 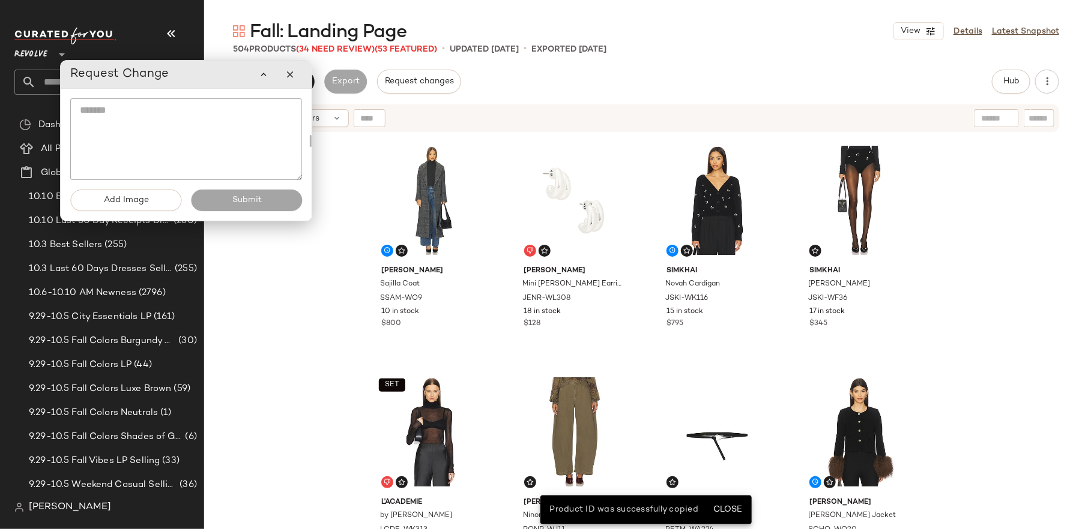 I want to click on span: JSKI-WK116, so click(x=686, y=299).